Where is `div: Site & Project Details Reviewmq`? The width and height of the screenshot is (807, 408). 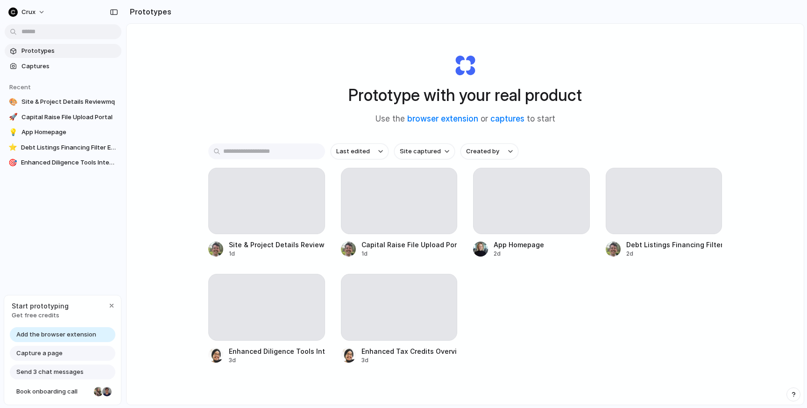 div: Site & Project Details Reviewmq is located at coordinates (277, 244).